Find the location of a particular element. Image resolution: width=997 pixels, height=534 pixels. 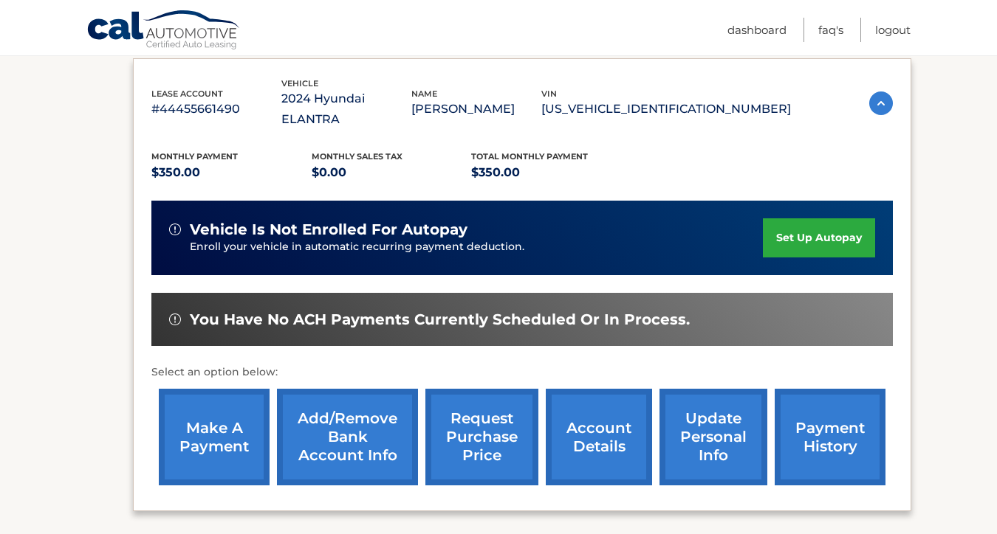

a: update personal info is located at coordinates (713, 437).